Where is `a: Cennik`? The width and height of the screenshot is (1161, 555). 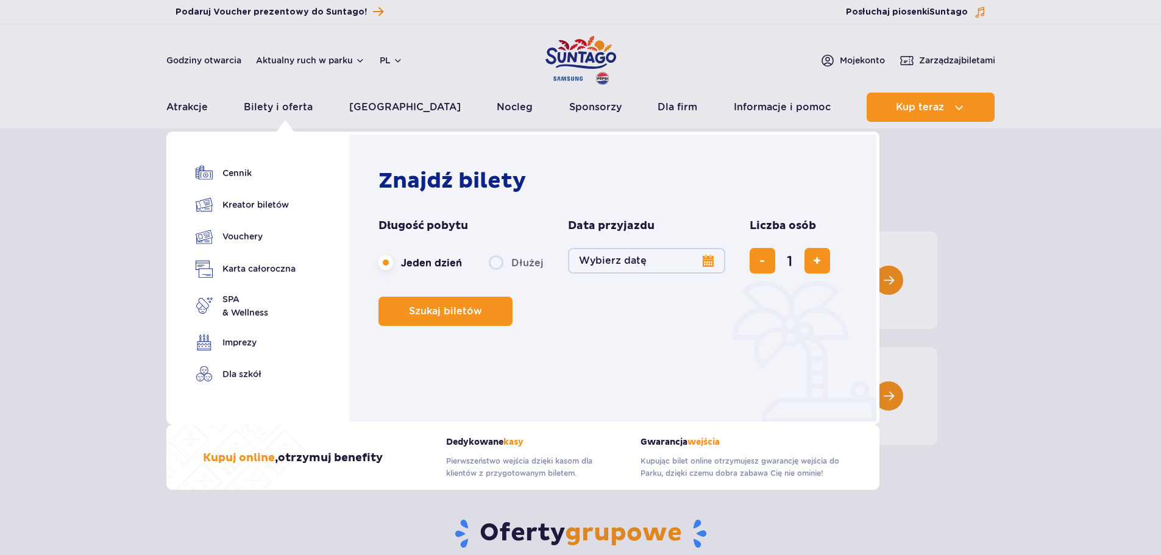 a: Cennik is located at coordinates (246, 173).